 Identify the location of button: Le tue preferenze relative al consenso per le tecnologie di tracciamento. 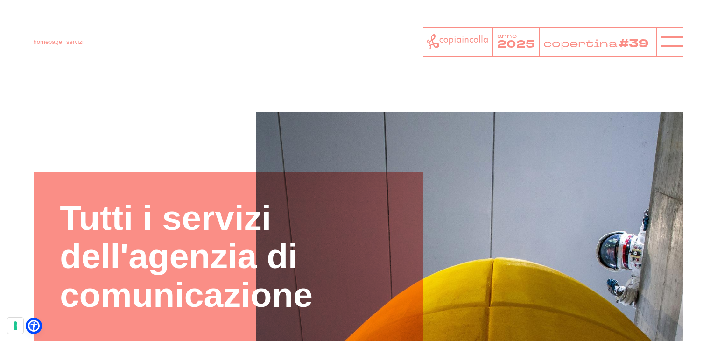
(15, 325).